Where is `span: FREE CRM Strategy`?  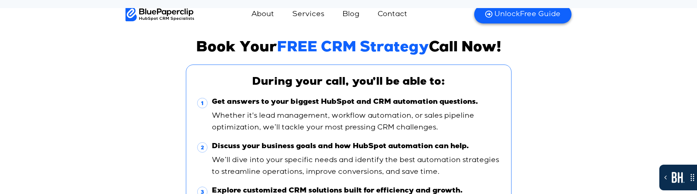 span: FREE CRM Strategy is located at coordinates (353, 48).